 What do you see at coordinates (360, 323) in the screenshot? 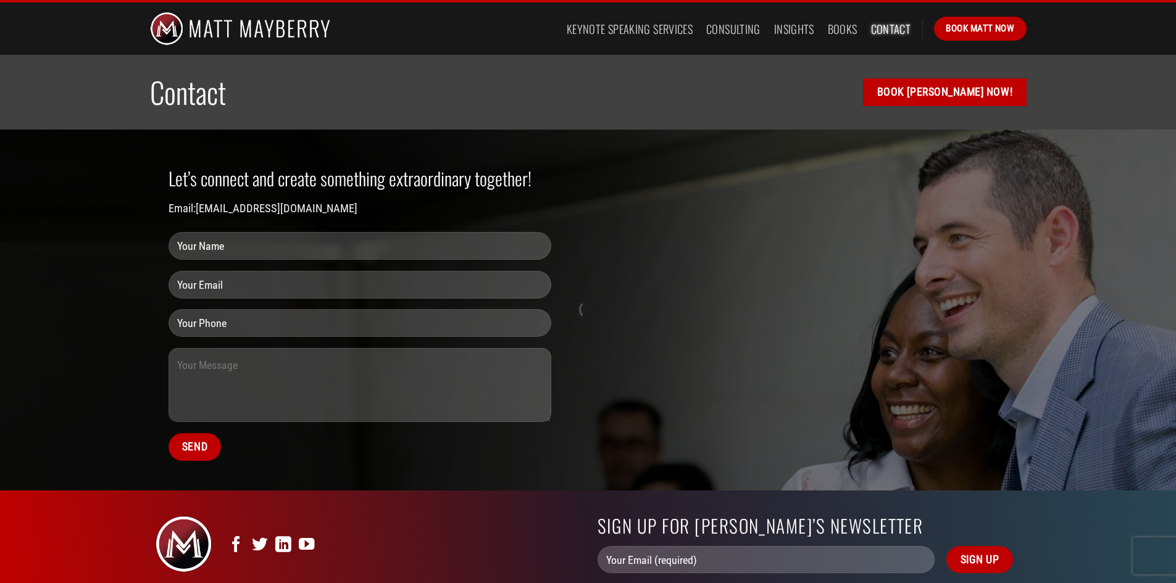
I see `input: Your Phone` at bounding box center [360, 323].